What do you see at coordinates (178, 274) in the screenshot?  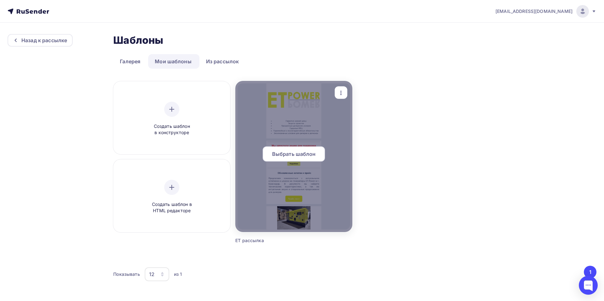 I see `div: из 1` at bounding box center [178, 274].